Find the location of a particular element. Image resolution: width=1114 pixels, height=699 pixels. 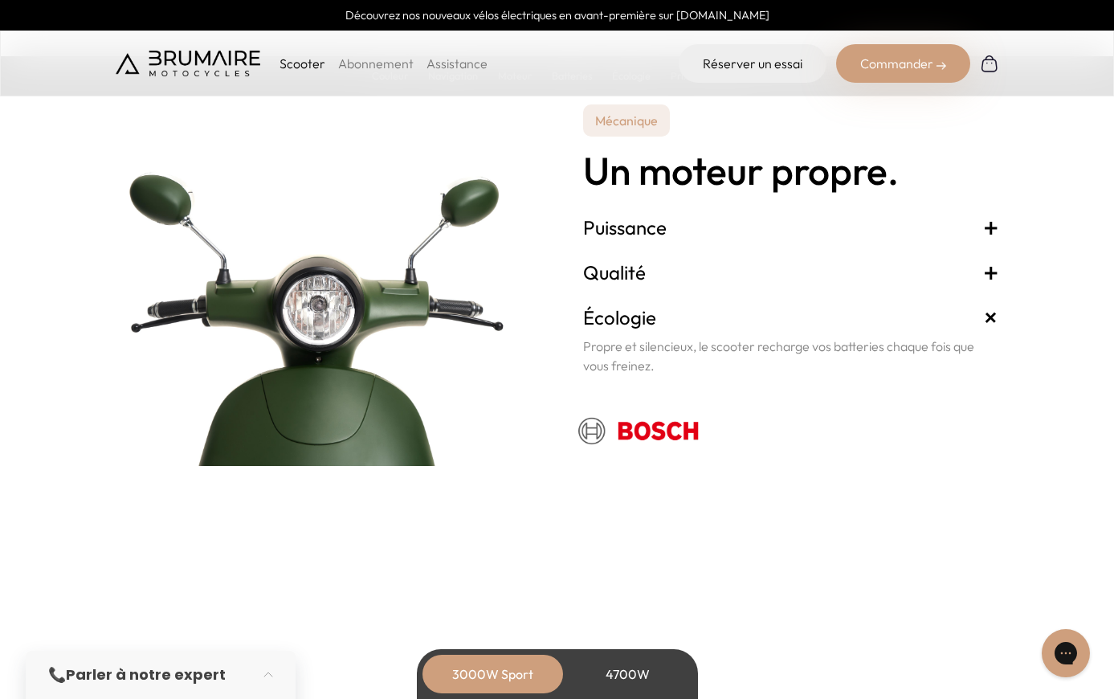

div: 4700W is located at coordinates (628, 674).